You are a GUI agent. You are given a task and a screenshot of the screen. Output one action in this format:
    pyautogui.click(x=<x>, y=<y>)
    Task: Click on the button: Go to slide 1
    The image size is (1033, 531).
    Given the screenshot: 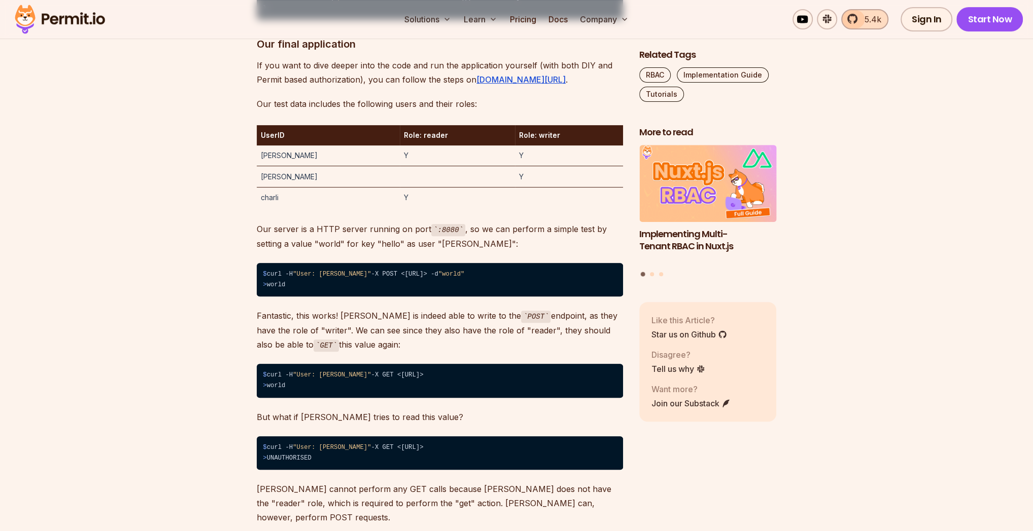 What is the action you would take?
    pyautogui.click(x=643, y=274)
    